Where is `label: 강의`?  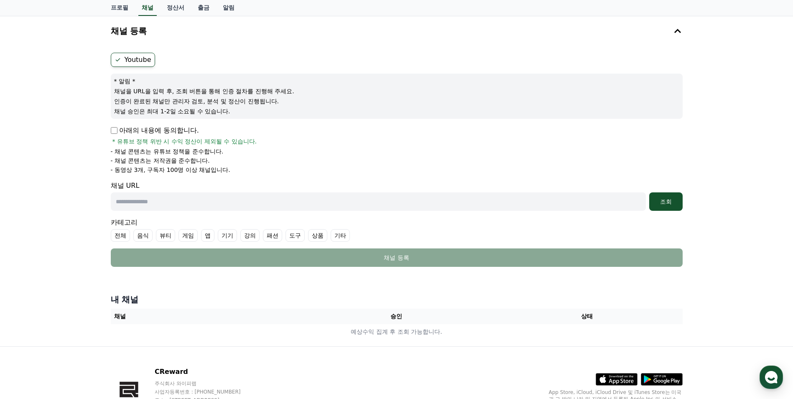 label: 강의 is located at coordinates (250, 235).